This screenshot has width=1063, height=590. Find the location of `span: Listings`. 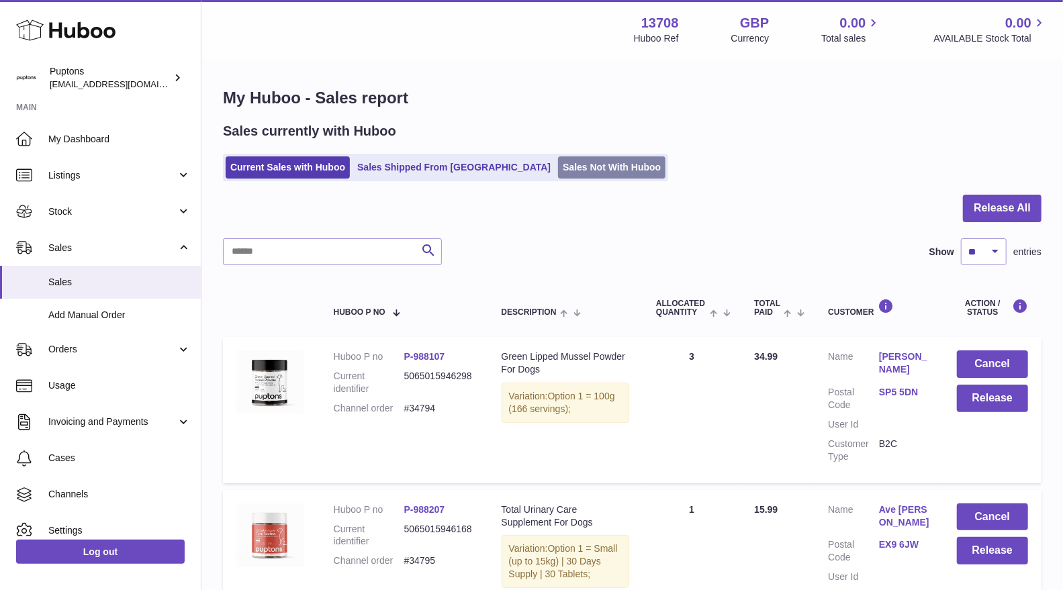

span: Listings is located at coordinates (112, 175).